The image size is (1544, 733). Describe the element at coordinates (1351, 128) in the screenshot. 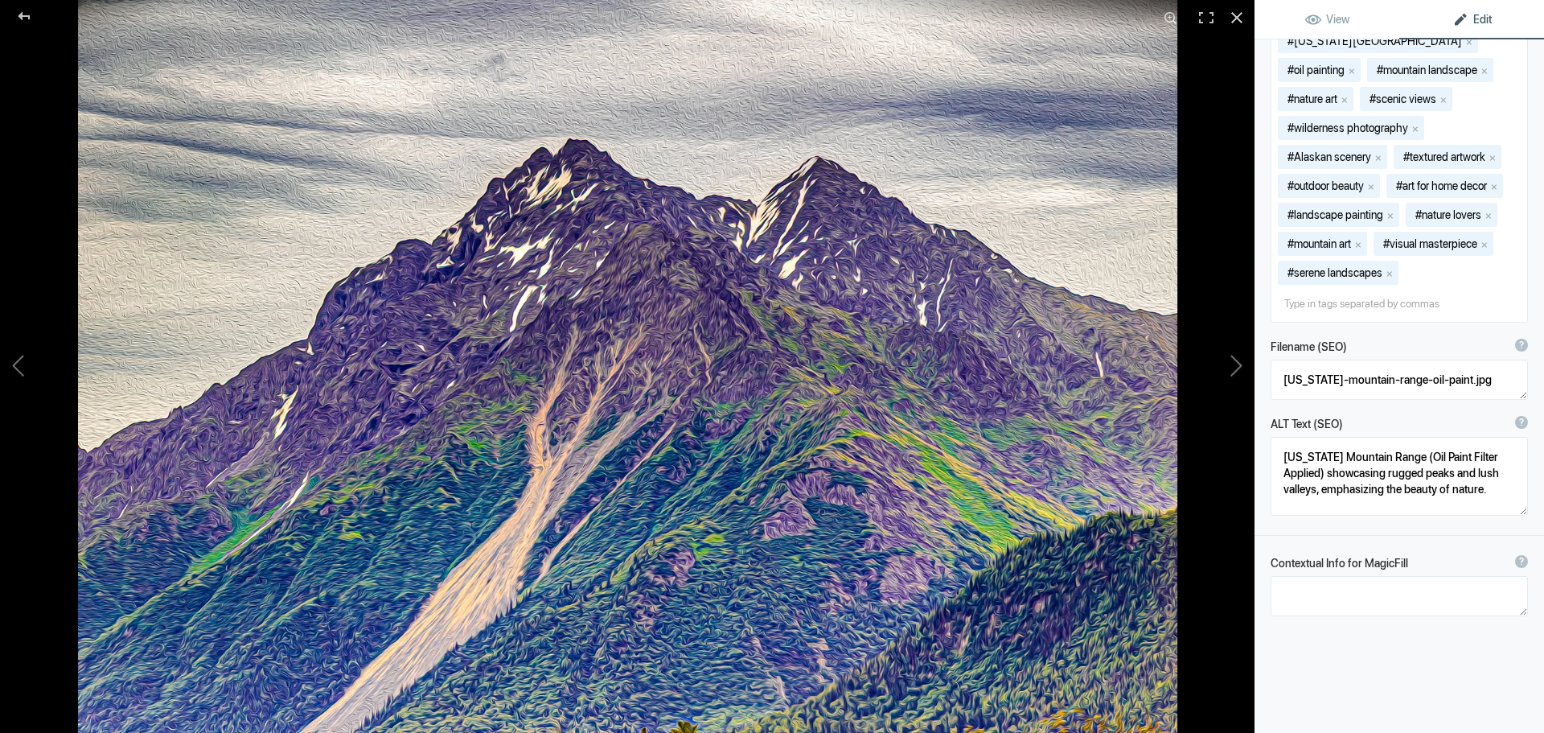

I see `mat-chip: #wilderness photography` at that location.